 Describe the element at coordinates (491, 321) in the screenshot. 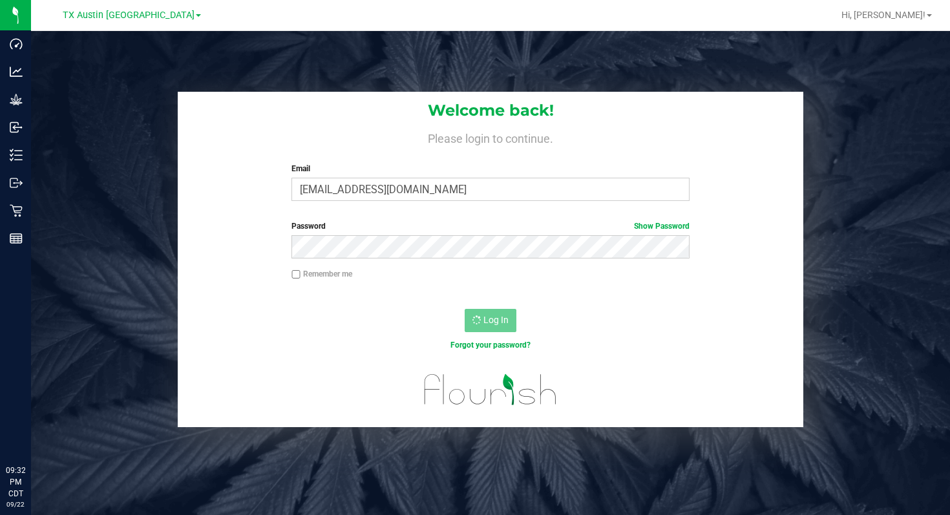

I see `button: Log In` at that location.